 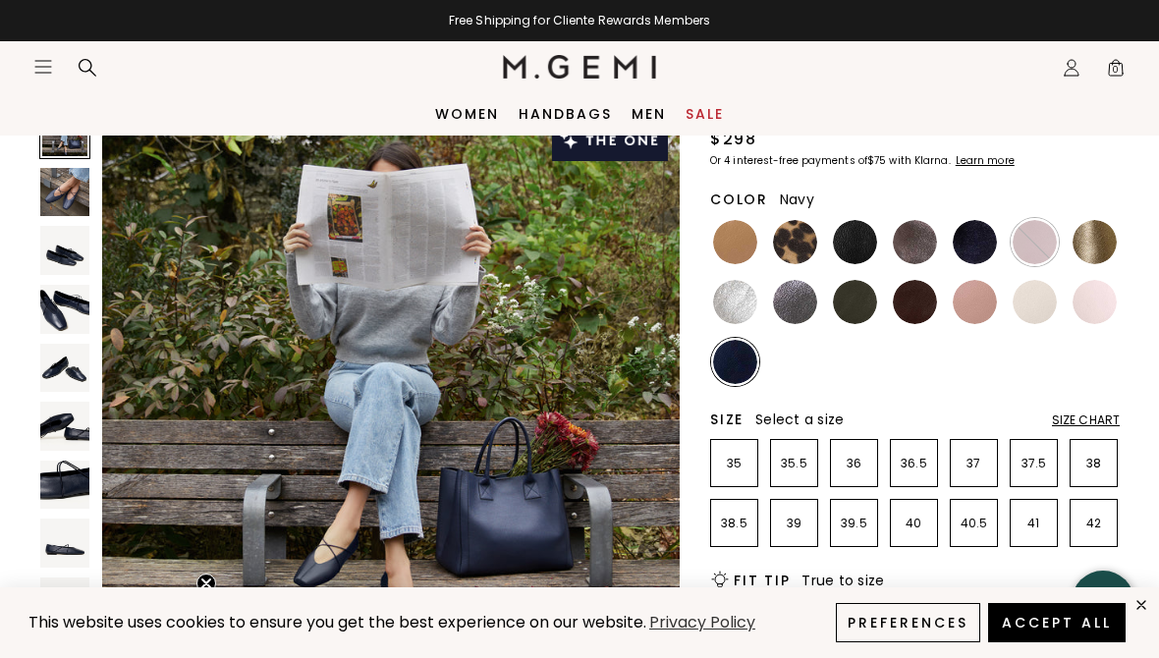 I want to click on p: 37, so click(x=973, y=463).